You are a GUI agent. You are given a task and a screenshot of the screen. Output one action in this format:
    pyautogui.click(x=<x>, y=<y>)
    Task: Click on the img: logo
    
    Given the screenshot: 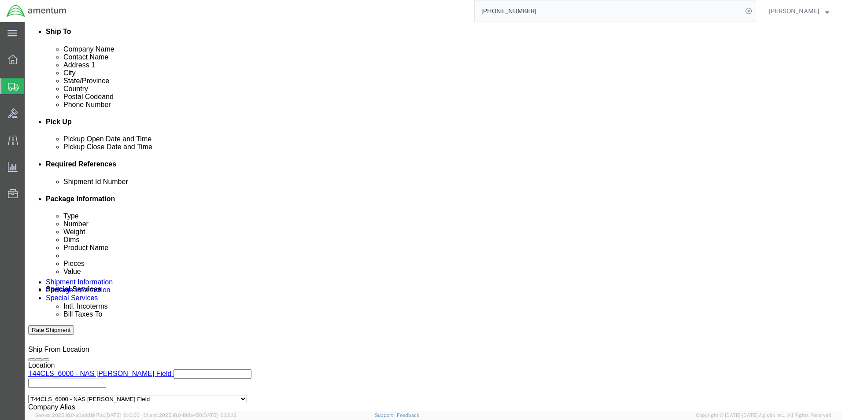 What is the action you would take?
    pyautogui.click(x=37, y=11)
    